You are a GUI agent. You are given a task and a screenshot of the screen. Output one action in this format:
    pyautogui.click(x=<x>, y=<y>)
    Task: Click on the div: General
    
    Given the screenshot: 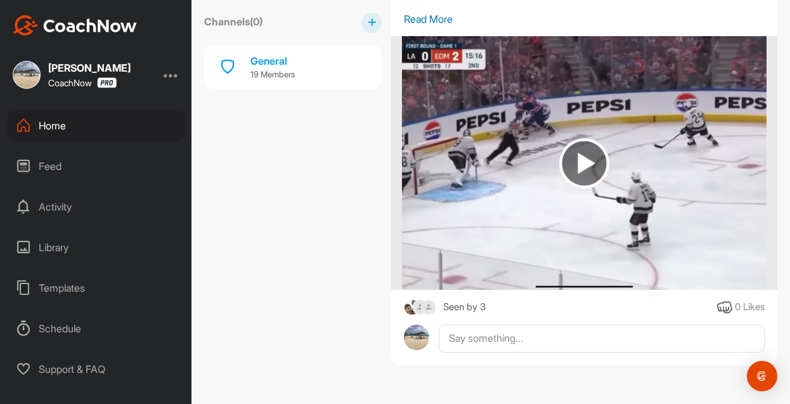 What is the action you would take?
    pyautogui.click(x=273, y=61)
    